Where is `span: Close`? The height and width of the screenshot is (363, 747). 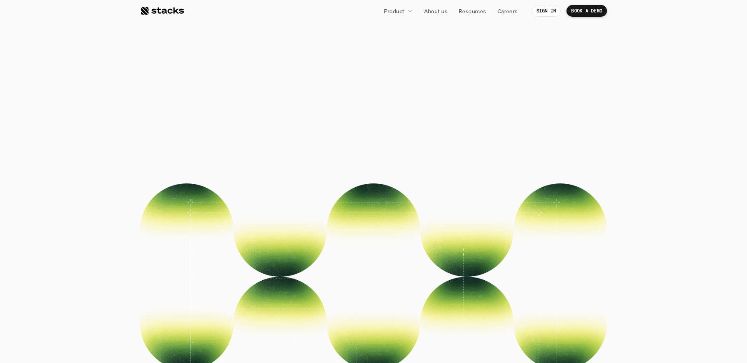 span: Close is located at coordinates (291, 81).